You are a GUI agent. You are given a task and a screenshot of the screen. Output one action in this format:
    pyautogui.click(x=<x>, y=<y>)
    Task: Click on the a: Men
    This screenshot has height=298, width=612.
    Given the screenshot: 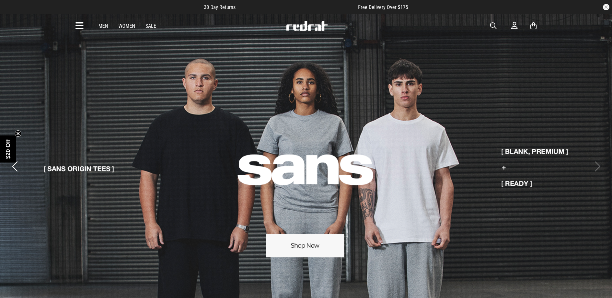 What is the action you would take?
    pyautogui.click(x=103, y=26)
    